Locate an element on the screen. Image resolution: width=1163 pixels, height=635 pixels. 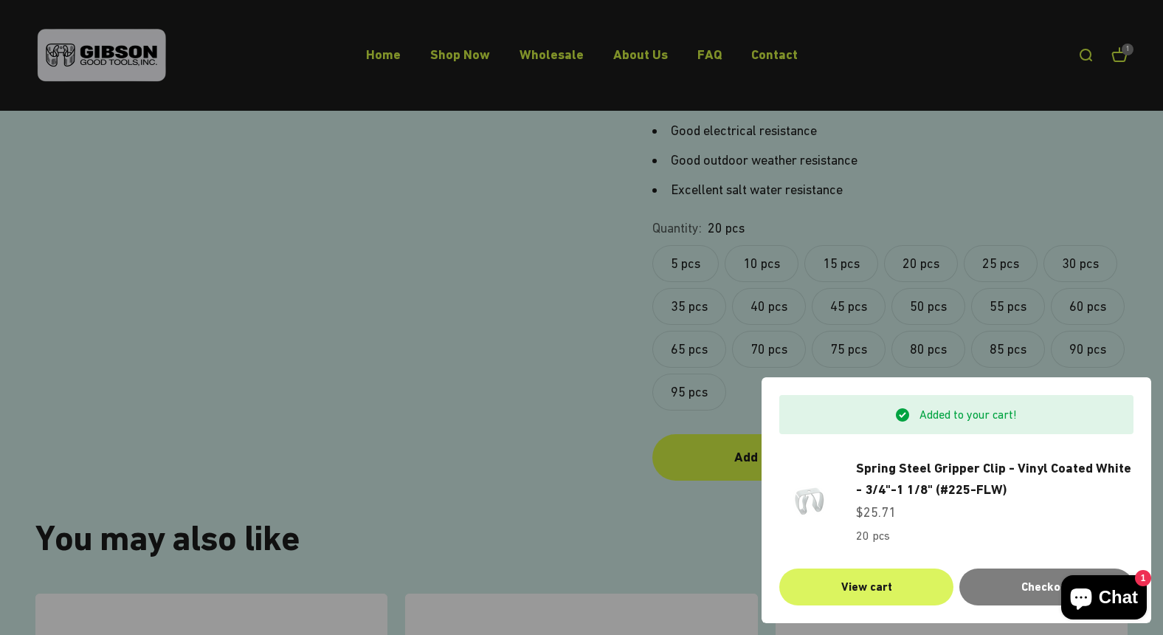
img: Gripper clip, made & shipped from the USA! is located at coordinates (809, 501).